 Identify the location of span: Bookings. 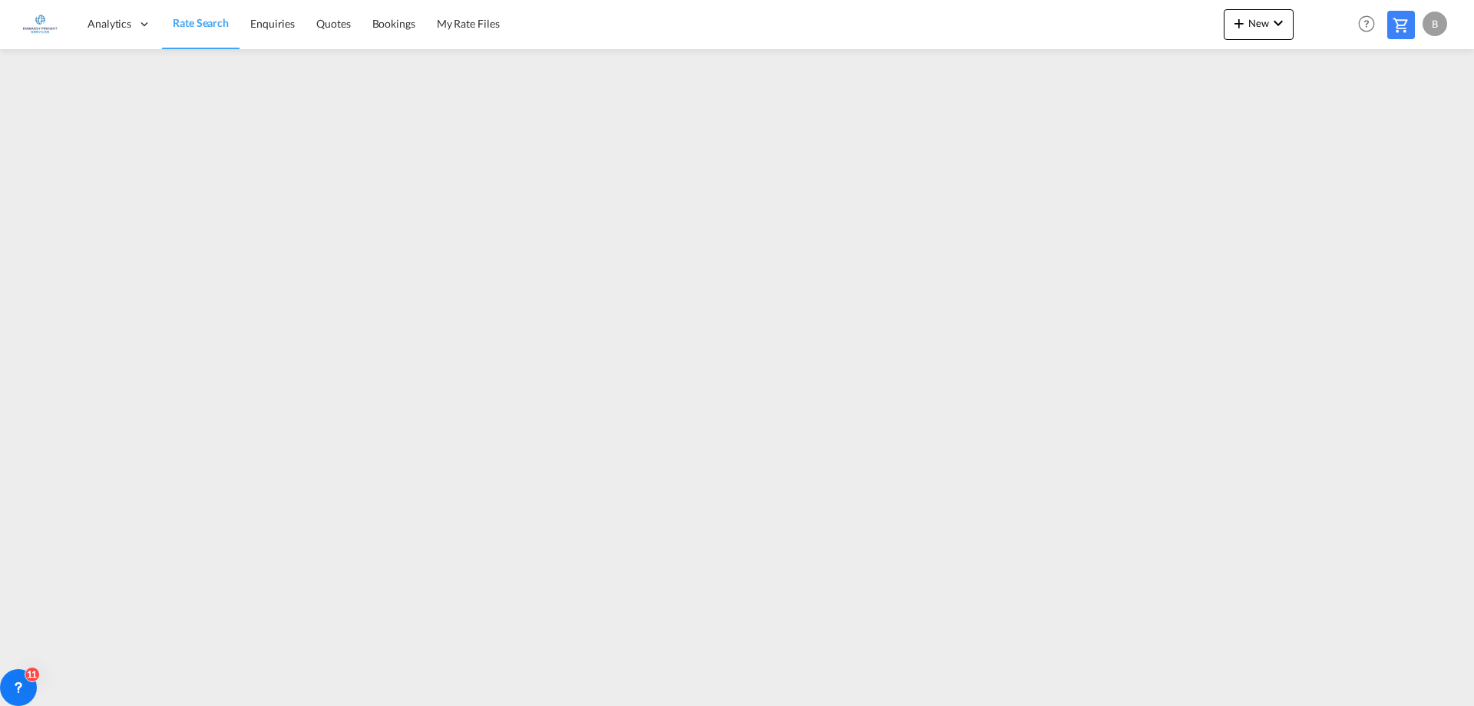
(394, 23).